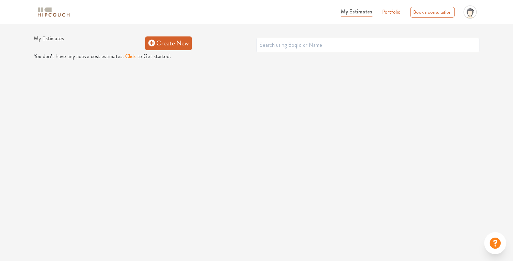  Describe the element at coordinates (368, 45) in the screenshot. I see `input: Search using BoqId or Name` at that location.